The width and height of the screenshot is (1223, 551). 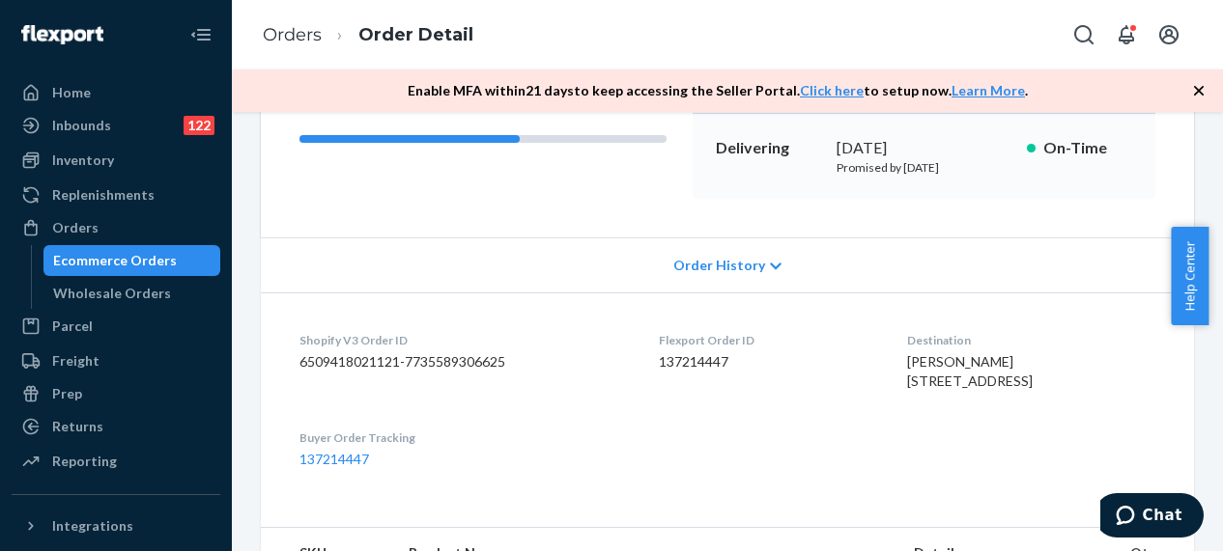 What do you see at coordinates (112, 294) in the screenshot?
I see `div: Wholesale Orders` at bounding box center [112, 294].